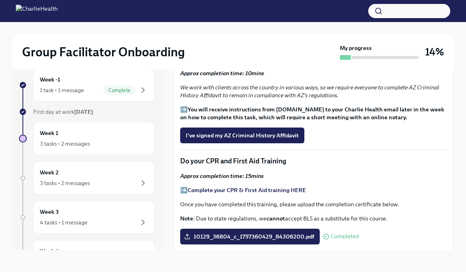 The image size is (466, 272). What do you see at coordinates (275, 219) in the screenshot?
I see `strong: cannot` at bounding box center [275, 219].